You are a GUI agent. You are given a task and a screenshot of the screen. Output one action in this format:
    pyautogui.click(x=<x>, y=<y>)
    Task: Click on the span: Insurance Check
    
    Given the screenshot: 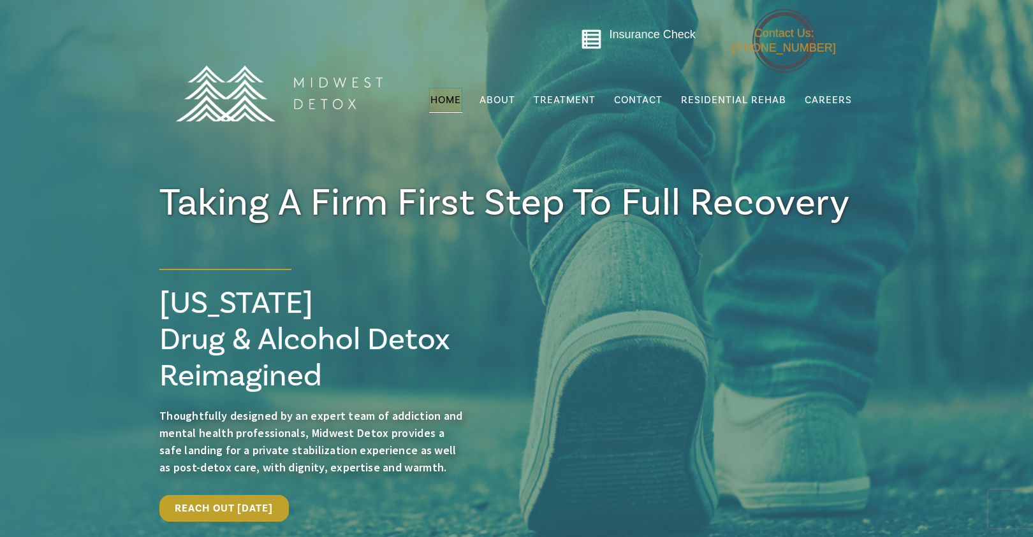 What is the action you would take?
    pyautogui.click(x=652, y=34)
    